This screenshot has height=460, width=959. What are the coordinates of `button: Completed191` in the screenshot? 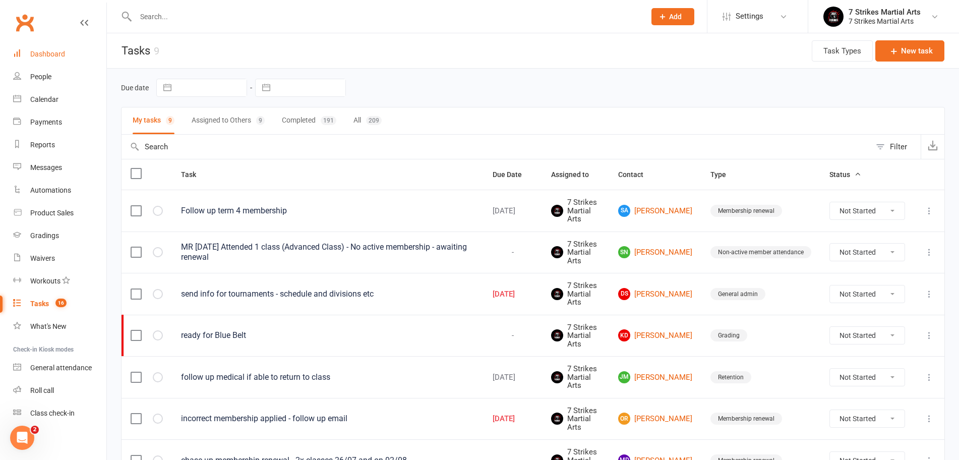 It's located at (309, 121).